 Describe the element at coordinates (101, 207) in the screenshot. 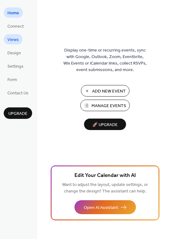

I see `span: Open AI Assistant` at that location.